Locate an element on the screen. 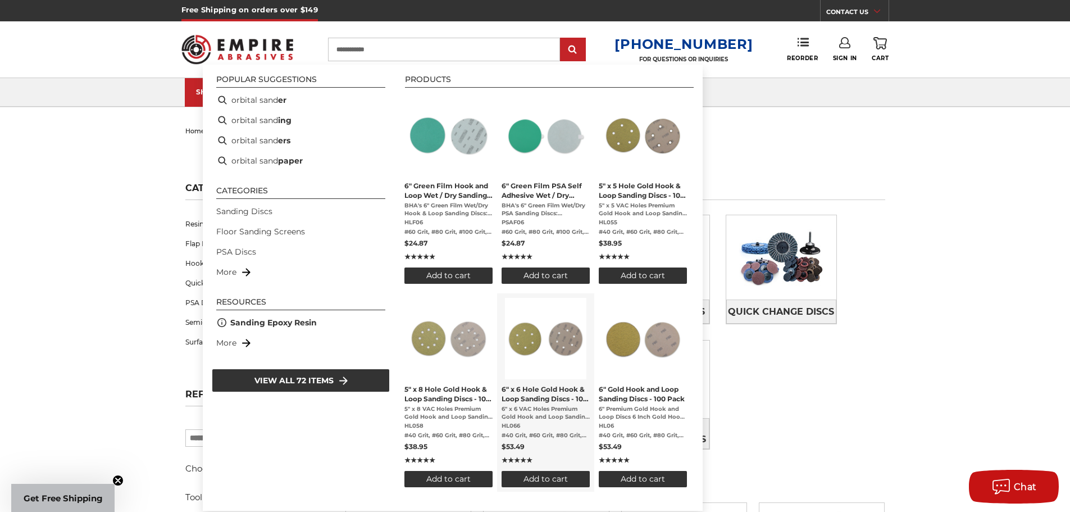 Image resolution: width=1070 pixels, height=512 pixels. span: 6" x 6 VAC Holes Premium Gold Hook and Loop Sanding Discs 6 Inch 6 Hole Gold Hook and Loop Sandin... is located at coordinates (545, 413).